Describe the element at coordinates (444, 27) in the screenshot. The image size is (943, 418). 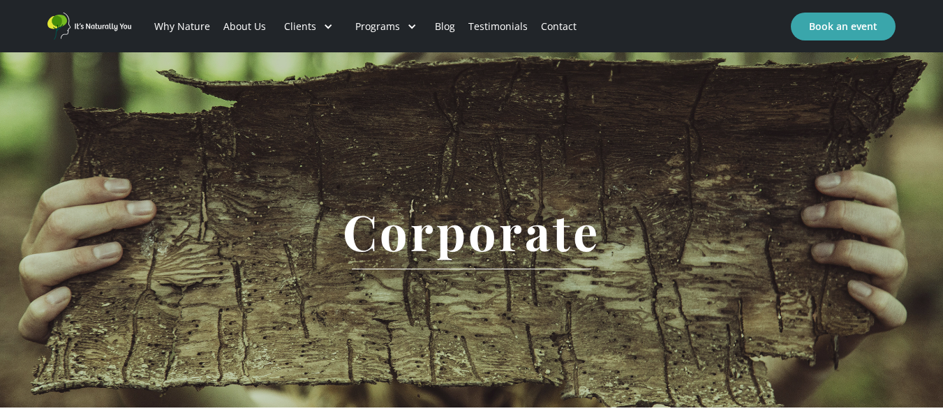
I see `a: Blog` at that location.